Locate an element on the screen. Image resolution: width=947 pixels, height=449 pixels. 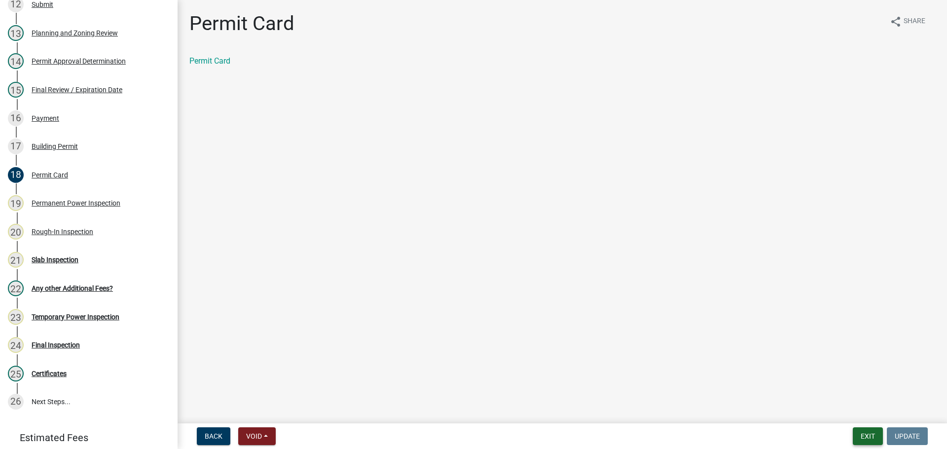
div: Any other Additional Fees? is located at coordinates (72, 289).